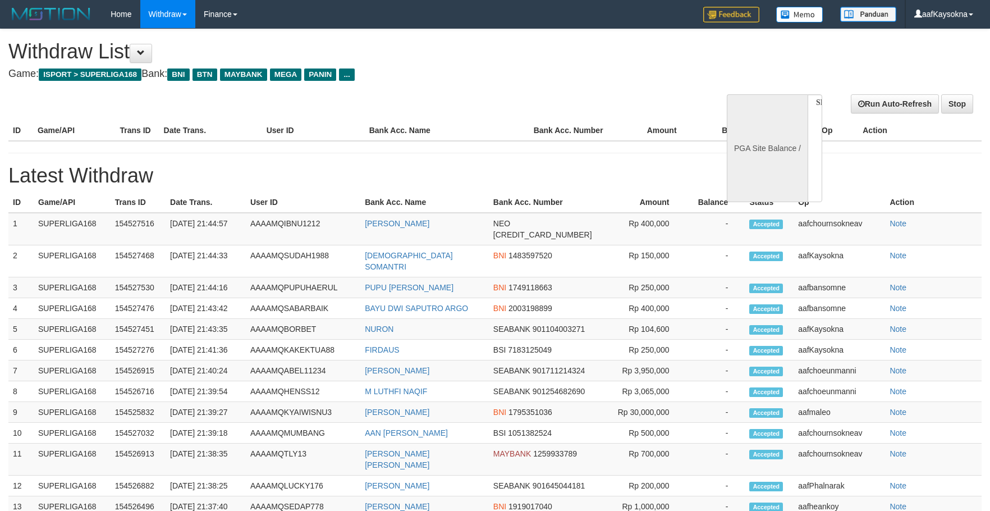  Describe the element at coordinates (21, 202) in the screenshot. I see `th: ID` at that location.